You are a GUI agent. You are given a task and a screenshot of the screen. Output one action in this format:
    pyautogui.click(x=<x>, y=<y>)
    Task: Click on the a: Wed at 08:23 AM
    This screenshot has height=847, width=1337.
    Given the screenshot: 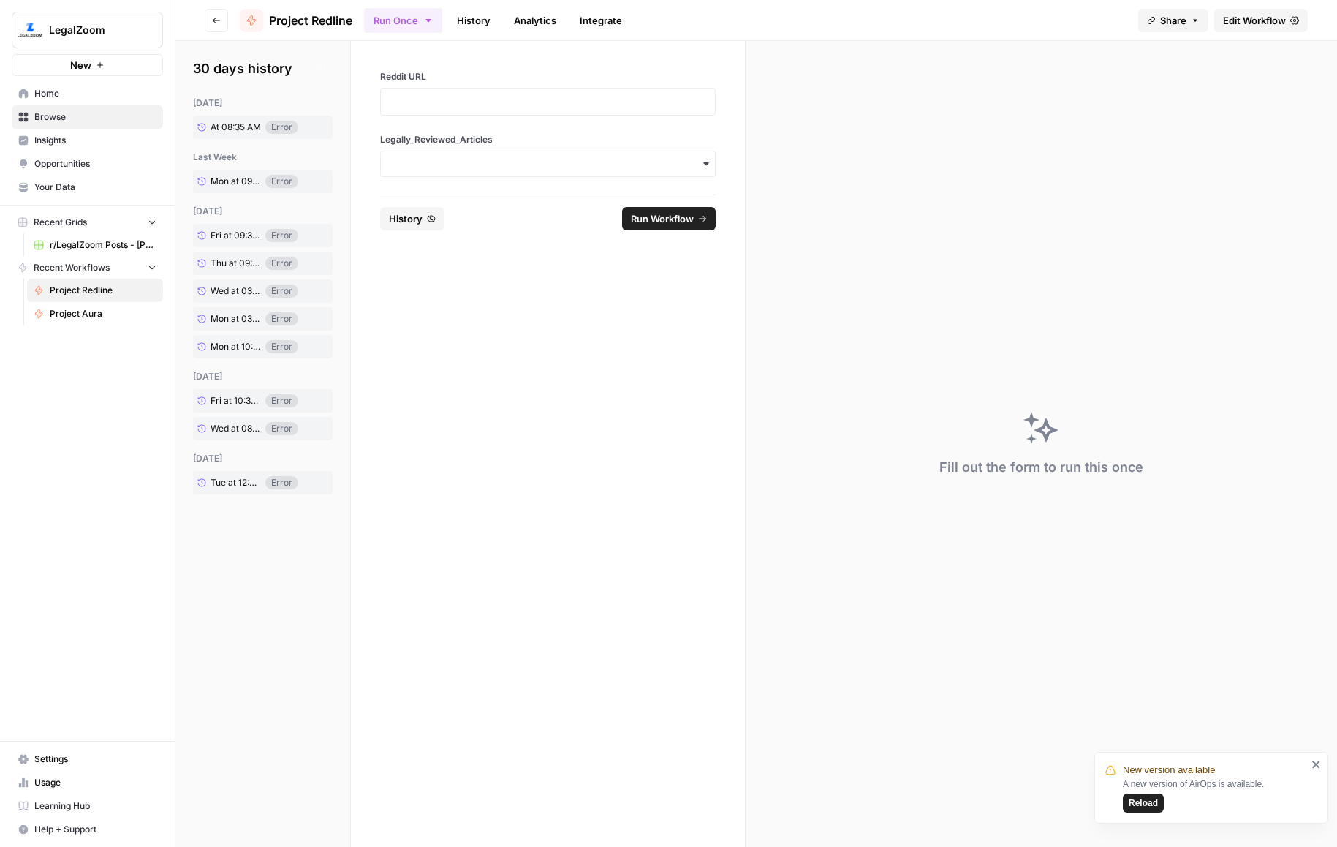 What is the action you would take?
    pyautogui.click(x=229, y=429)
    